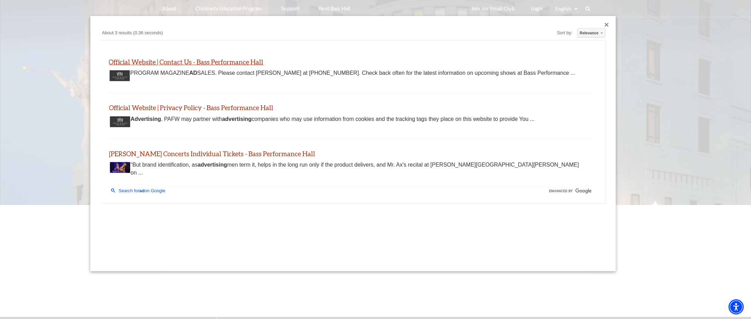 The image size is (751, 319). Describe the element at coordinates (570, 191) in the screenshot. I see `img: enhanced by Google` at that location.